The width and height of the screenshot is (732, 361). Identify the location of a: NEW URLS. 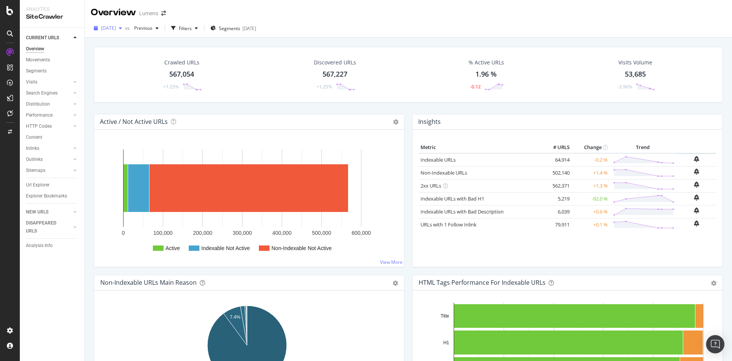
(48, 212).